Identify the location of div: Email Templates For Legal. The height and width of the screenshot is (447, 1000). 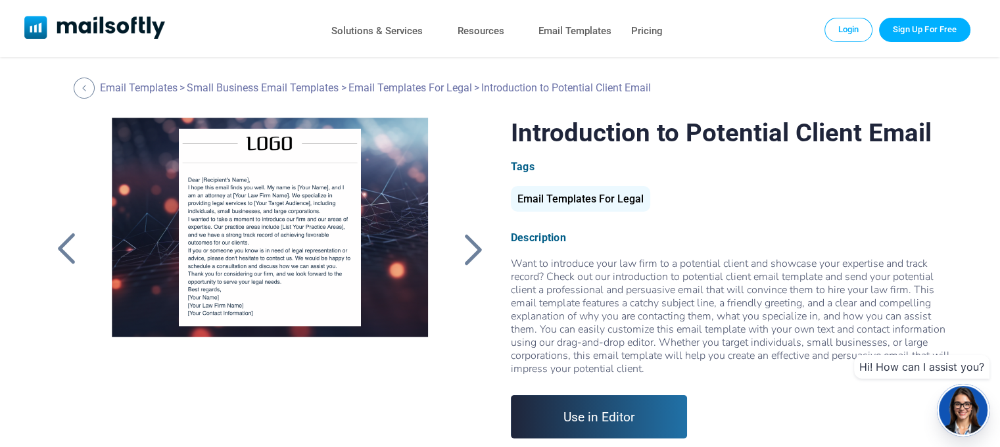
(580, 199).